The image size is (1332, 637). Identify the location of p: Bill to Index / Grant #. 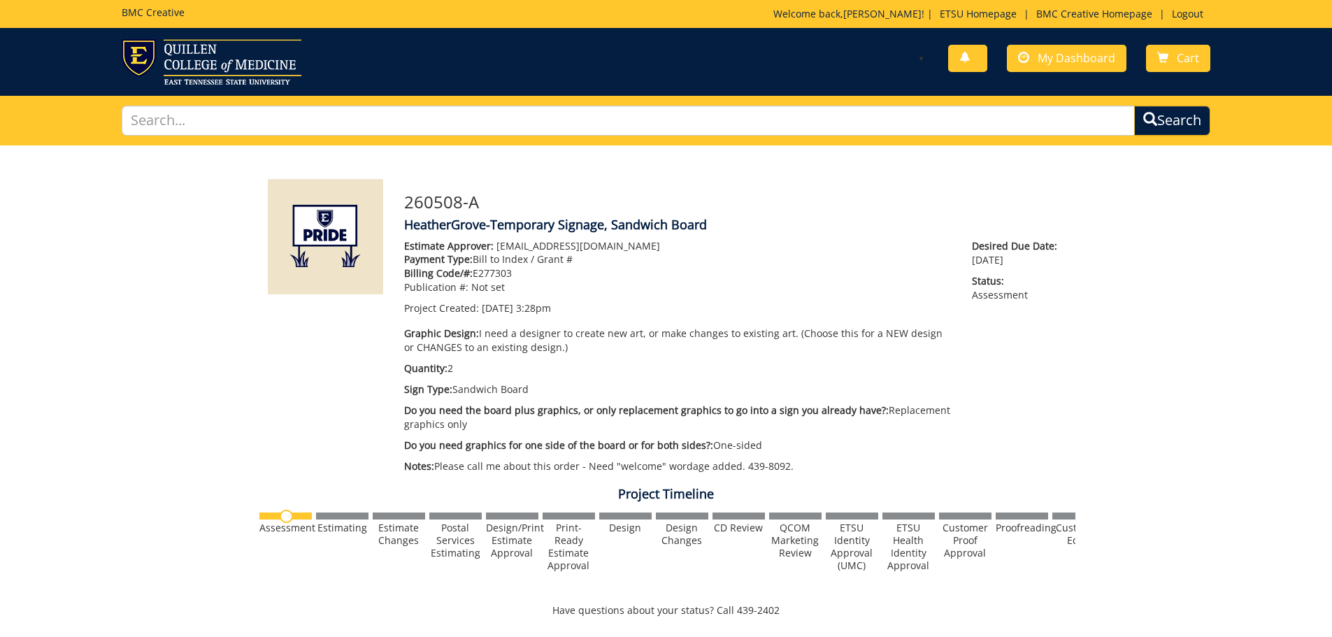
(677, 259).